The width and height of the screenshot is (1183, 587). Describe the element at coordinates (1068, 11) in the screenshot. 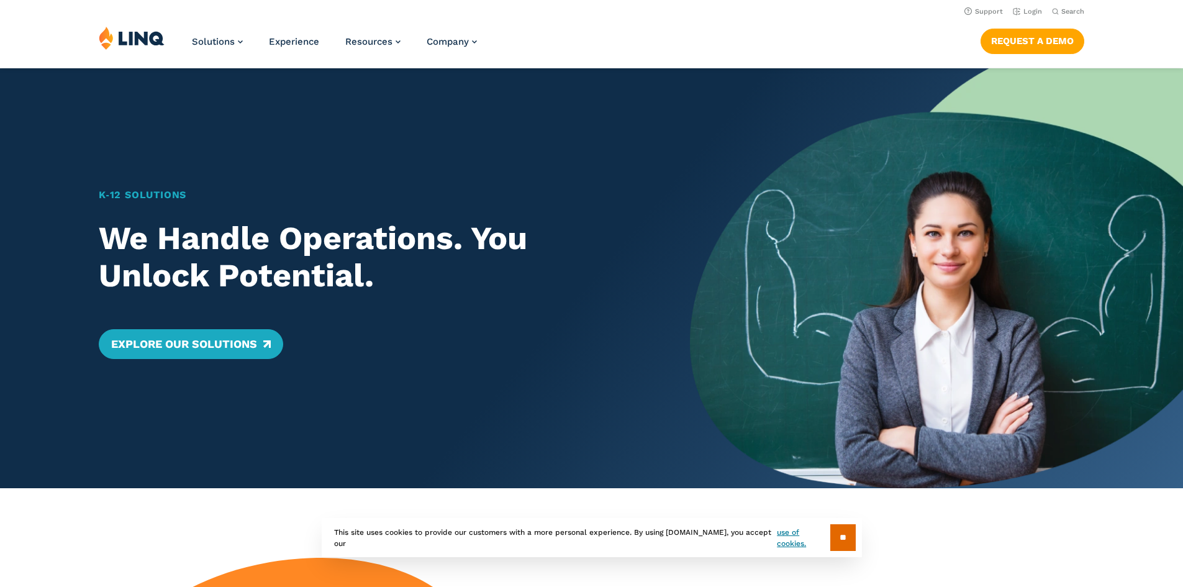

I see `button: Open Search Bar` at that location.